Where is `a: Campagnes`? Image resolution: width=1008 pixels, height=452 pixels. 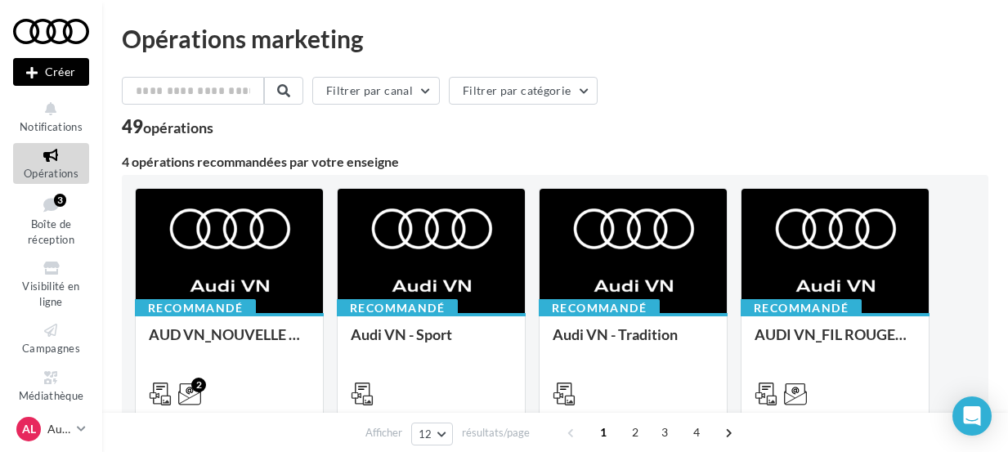 a: Campagnes is located at coordinates (51, 338).